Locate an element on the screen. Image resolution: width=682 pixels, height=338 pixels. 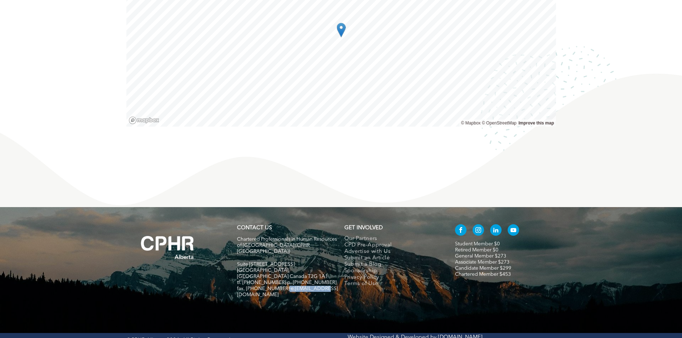
a: linkedin is located at coordinates (496, 231).